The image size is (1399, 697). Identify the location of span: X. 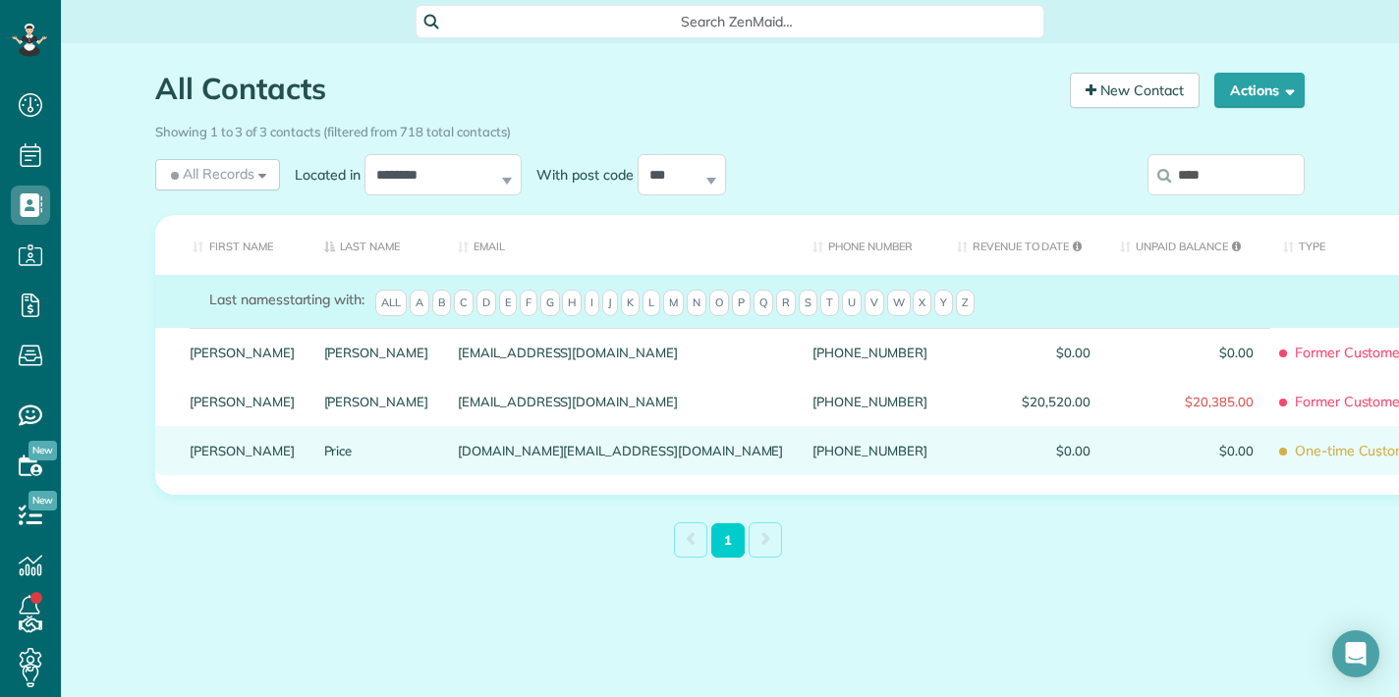
(921, 303).